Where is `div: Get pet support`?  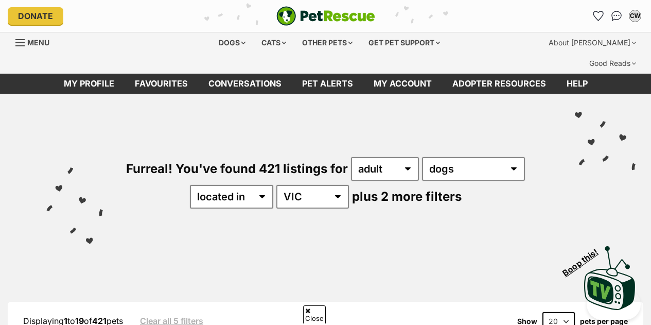
div: Get pet support is located at coordinates (404, 43).